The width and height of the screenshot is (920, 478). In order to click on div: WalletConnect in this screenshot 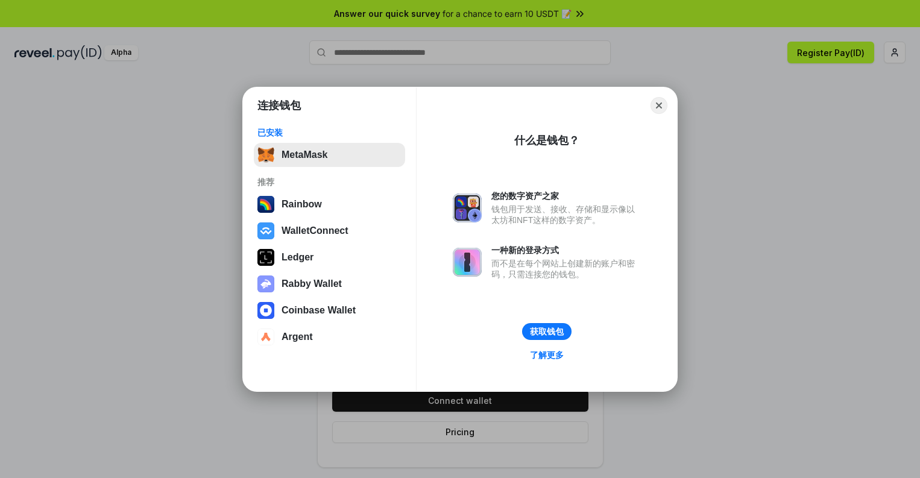, I will do `click(315, 231)`.